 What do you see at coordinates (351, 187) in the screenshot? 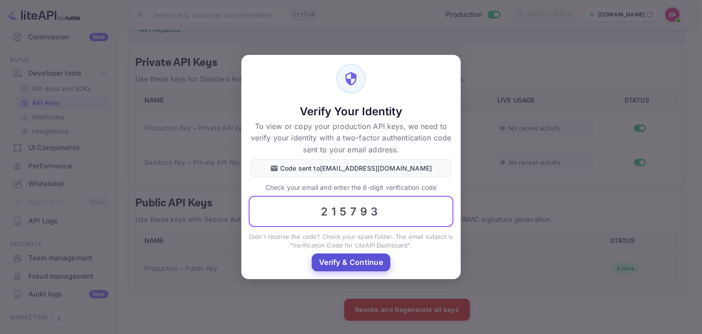
I see `p: Check your email and enter the 6-digit verification code` at bounding box center [351, 187].